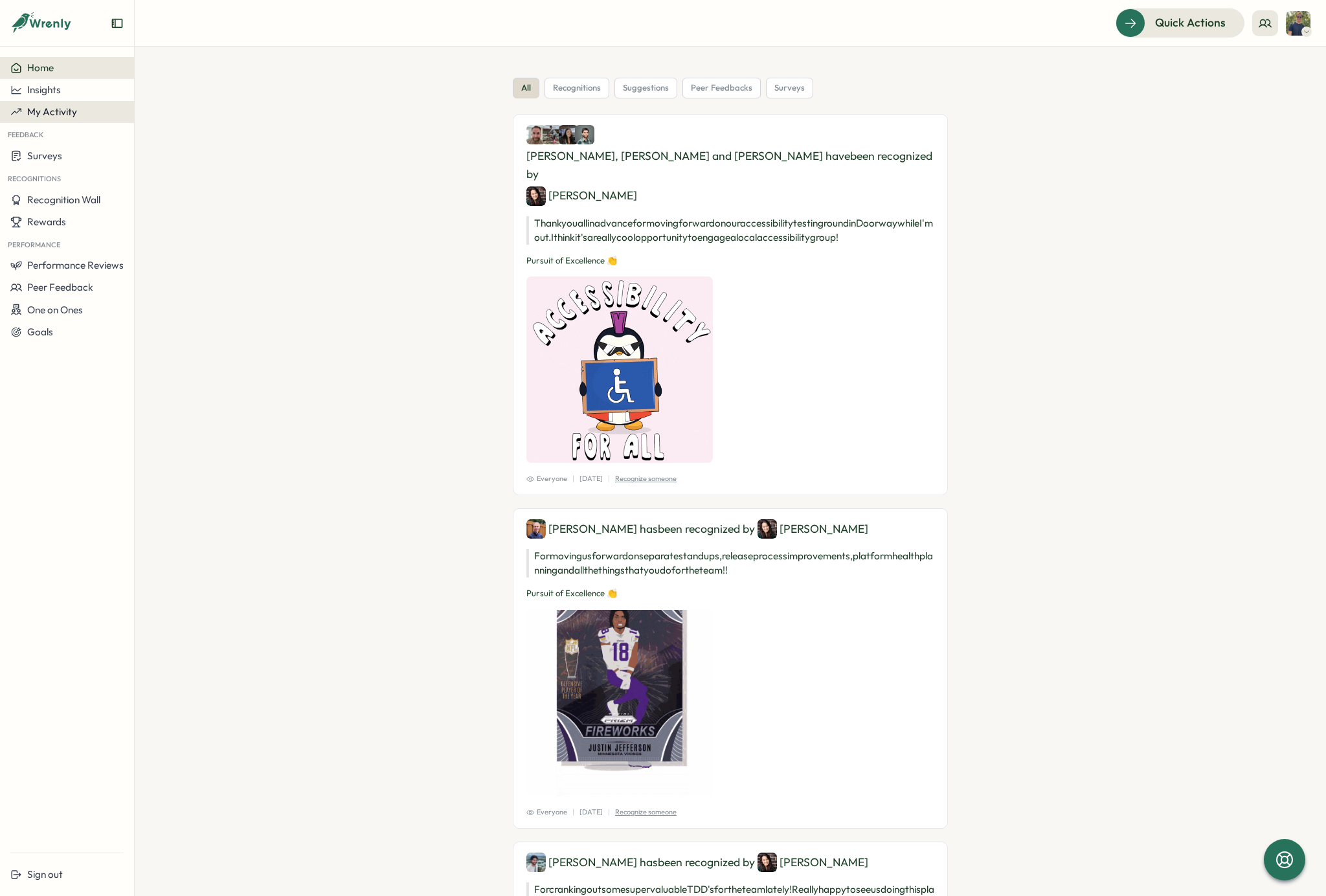 The width and height of the screenshot is (1326, 896). I want to click on span: One on Ones, so click(55, 310).